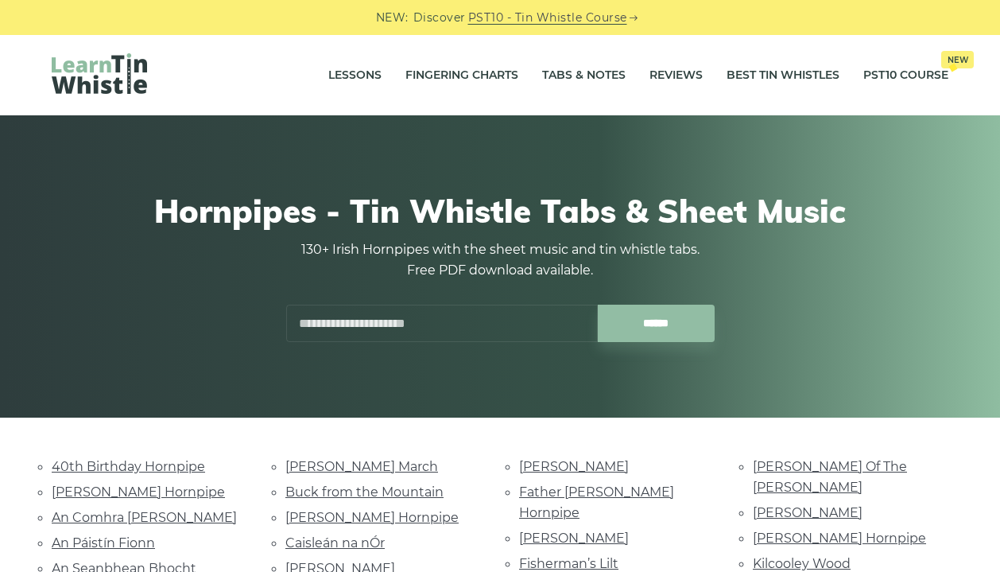 The image size is (1000, 572). Describe the element at coordinates (569, 563) in the screenshot. I see `a: Fisherman’s Lilt` at that location.